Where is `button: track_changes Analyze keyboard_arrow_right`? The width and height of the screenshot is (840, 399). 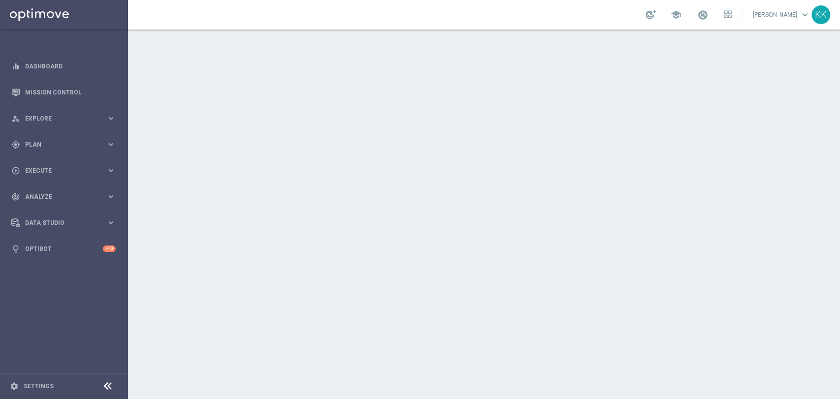
button: track_changes Analyze keyboard_arrow_right is located at coordinates (63, 197).